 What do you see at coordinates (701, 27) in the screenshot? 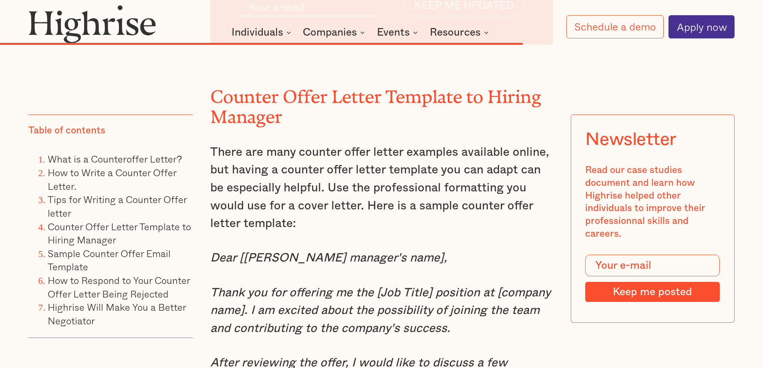
I see `a: Apply now` at bounding box center [701, 27].